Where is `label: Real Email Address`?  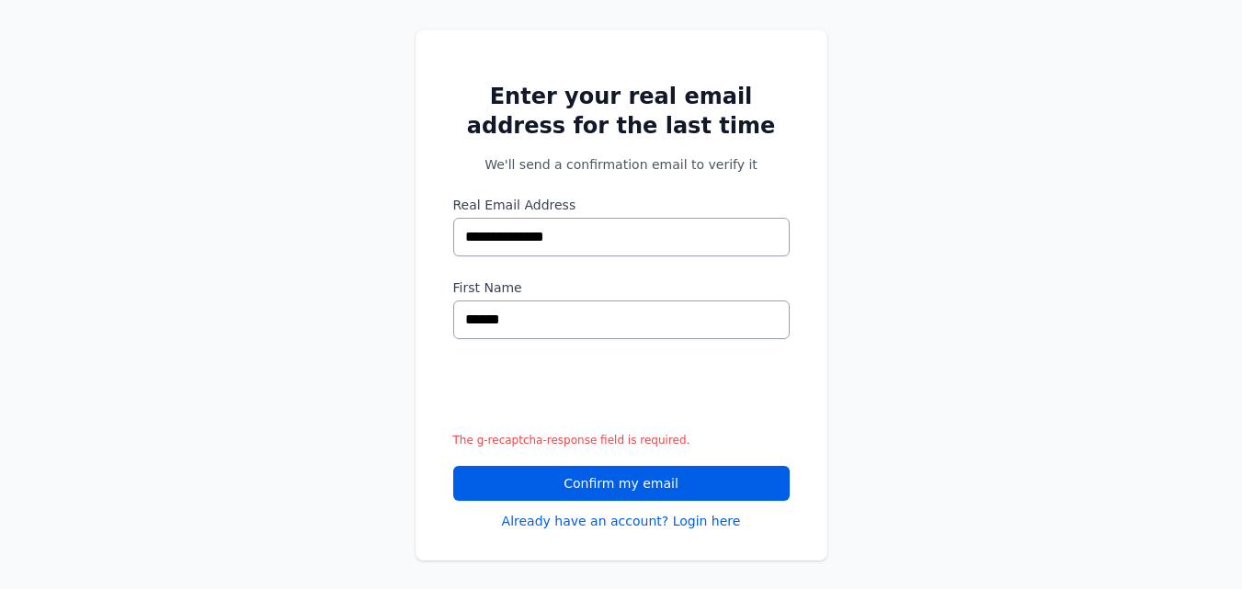
label: Real Email Address is located at coordinates (621, 205).